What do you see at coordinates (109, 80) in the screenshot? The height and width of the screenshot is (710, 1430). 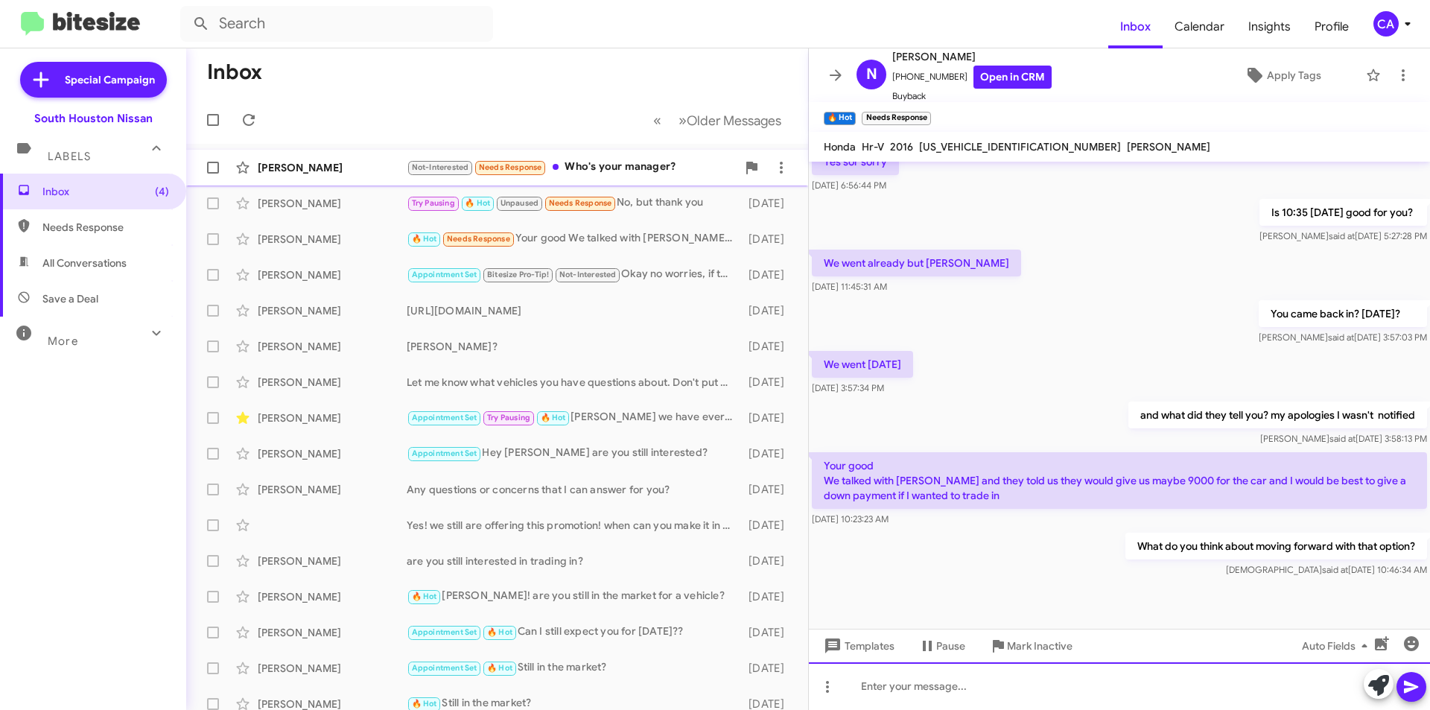 I see `span: Special Campaign` at bounding box center [109, 80].